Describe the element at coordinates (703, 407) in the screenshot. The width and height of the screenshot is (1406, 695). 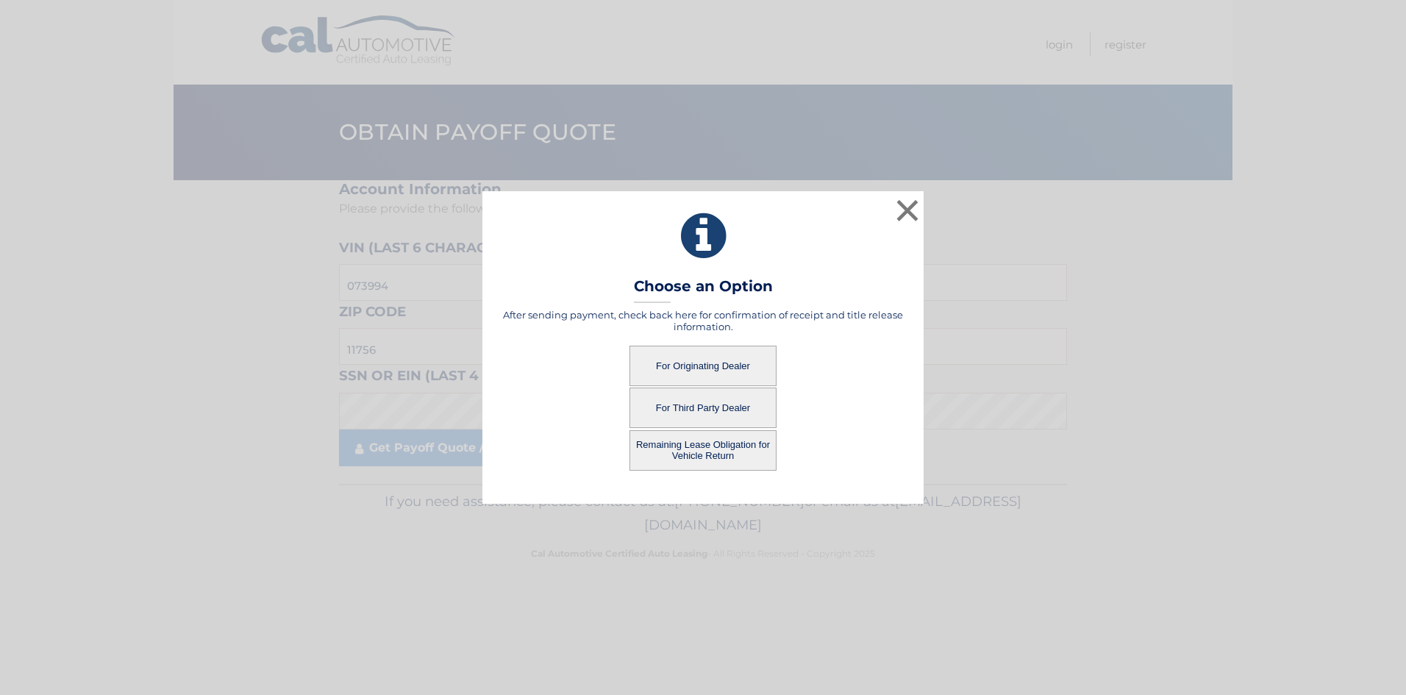
I see `button: For Third Party Dealer` at that location.